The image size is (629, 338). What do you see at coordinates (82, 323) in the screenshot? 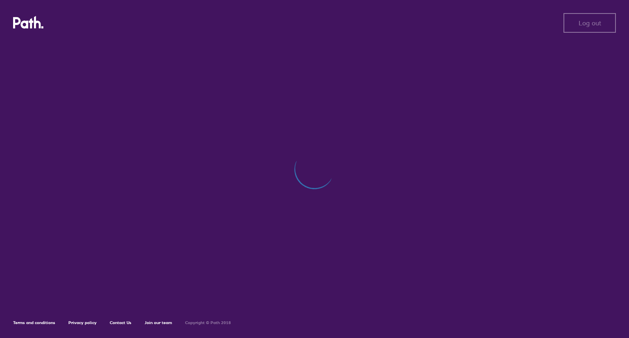
I see `a: Privacy policy` at bounding box center [82, 323].